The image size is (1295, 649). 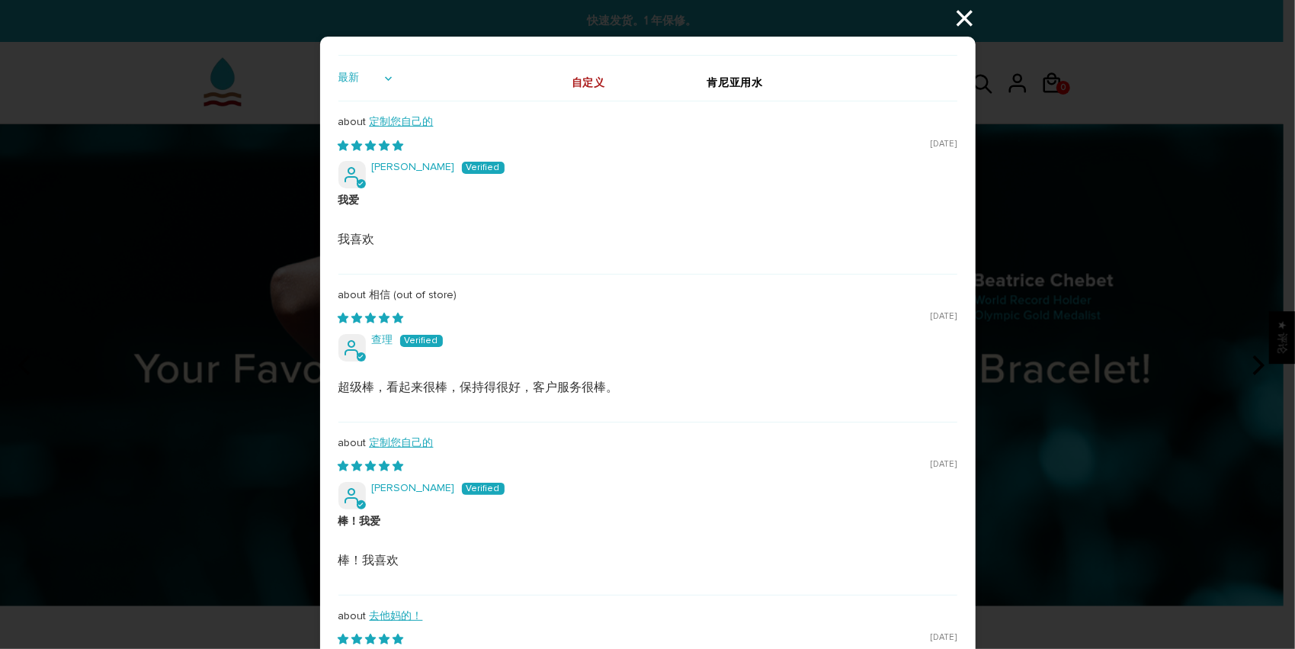 What do you see at coordinates (648, 239) in the screenshot?
I see `p: 我喜欢` at bounding box center [648, 239].